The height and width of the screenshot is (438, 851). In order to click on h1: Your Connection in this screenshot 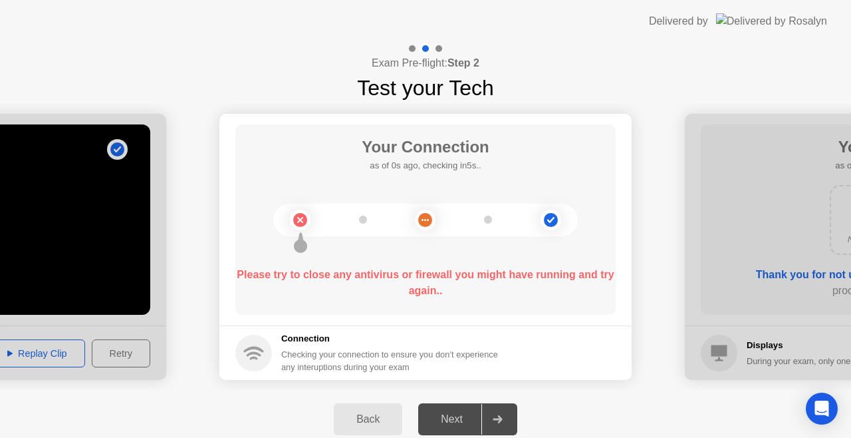, I will do `click(426, 147)`.